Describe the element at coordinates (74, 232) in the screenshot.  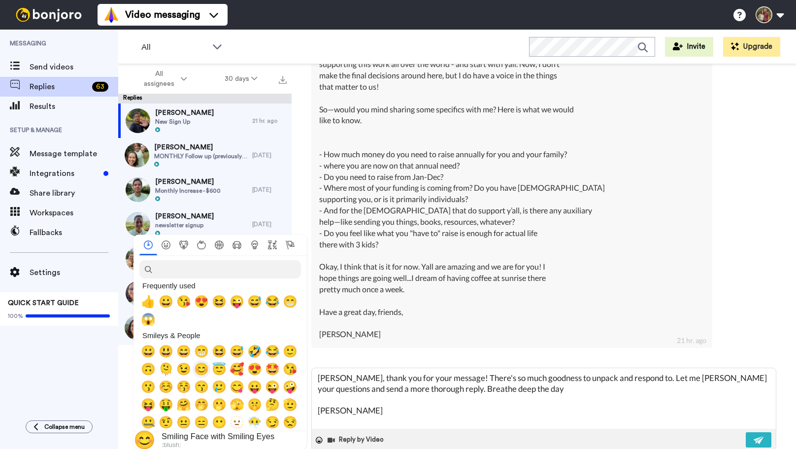
I see `span: Fallbacks` at that location.